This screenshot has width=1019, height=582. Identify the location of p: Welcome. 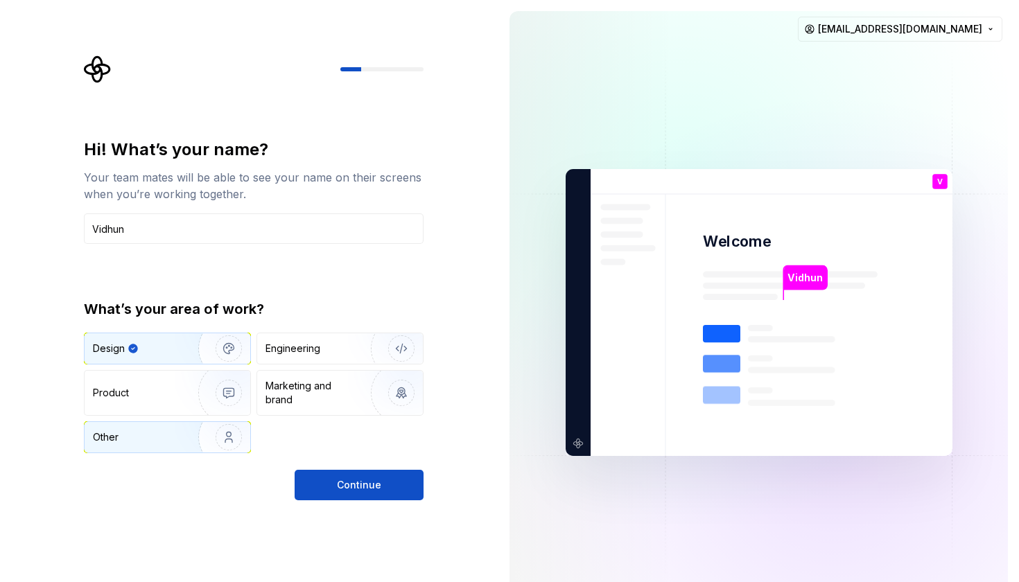
(737, 241).